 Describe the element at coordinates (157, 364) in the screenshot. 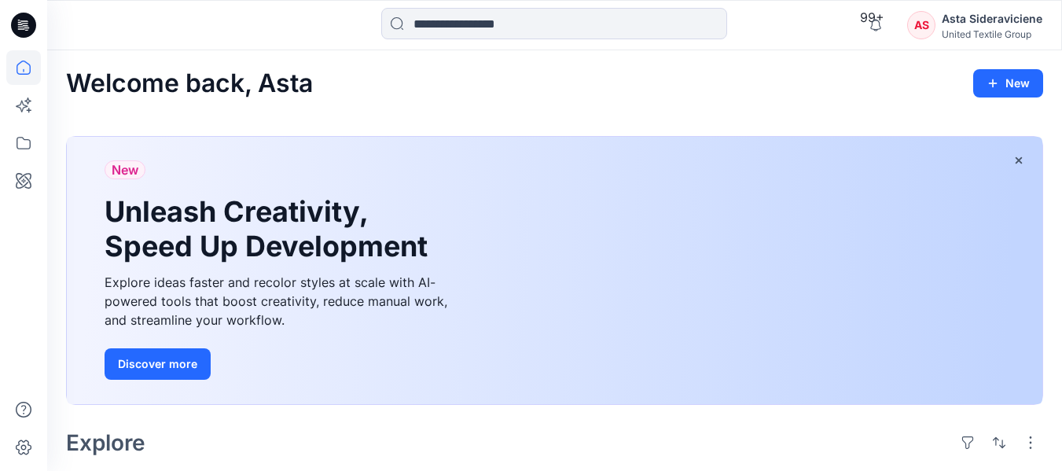

I see `button: Discover more` at that location.